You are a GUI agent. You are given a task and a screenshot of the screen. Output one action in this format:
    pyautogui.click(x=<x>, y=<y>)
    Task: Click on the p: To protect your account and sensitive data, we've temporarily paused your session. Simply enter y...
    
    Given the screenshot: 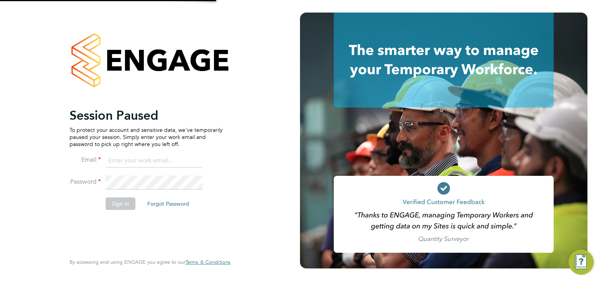 What is the action you would take?
    pyautogui.click(x=146, y=137)
    